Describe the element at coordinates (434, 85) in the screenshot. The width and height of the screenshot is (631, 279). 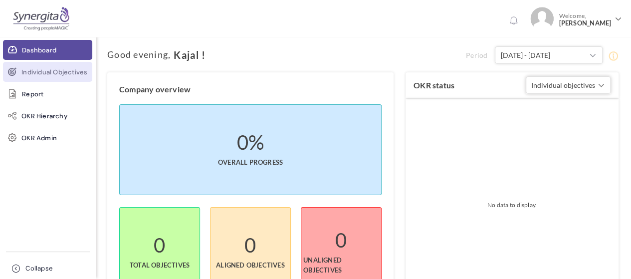
I see `label: OKR status` at that location.